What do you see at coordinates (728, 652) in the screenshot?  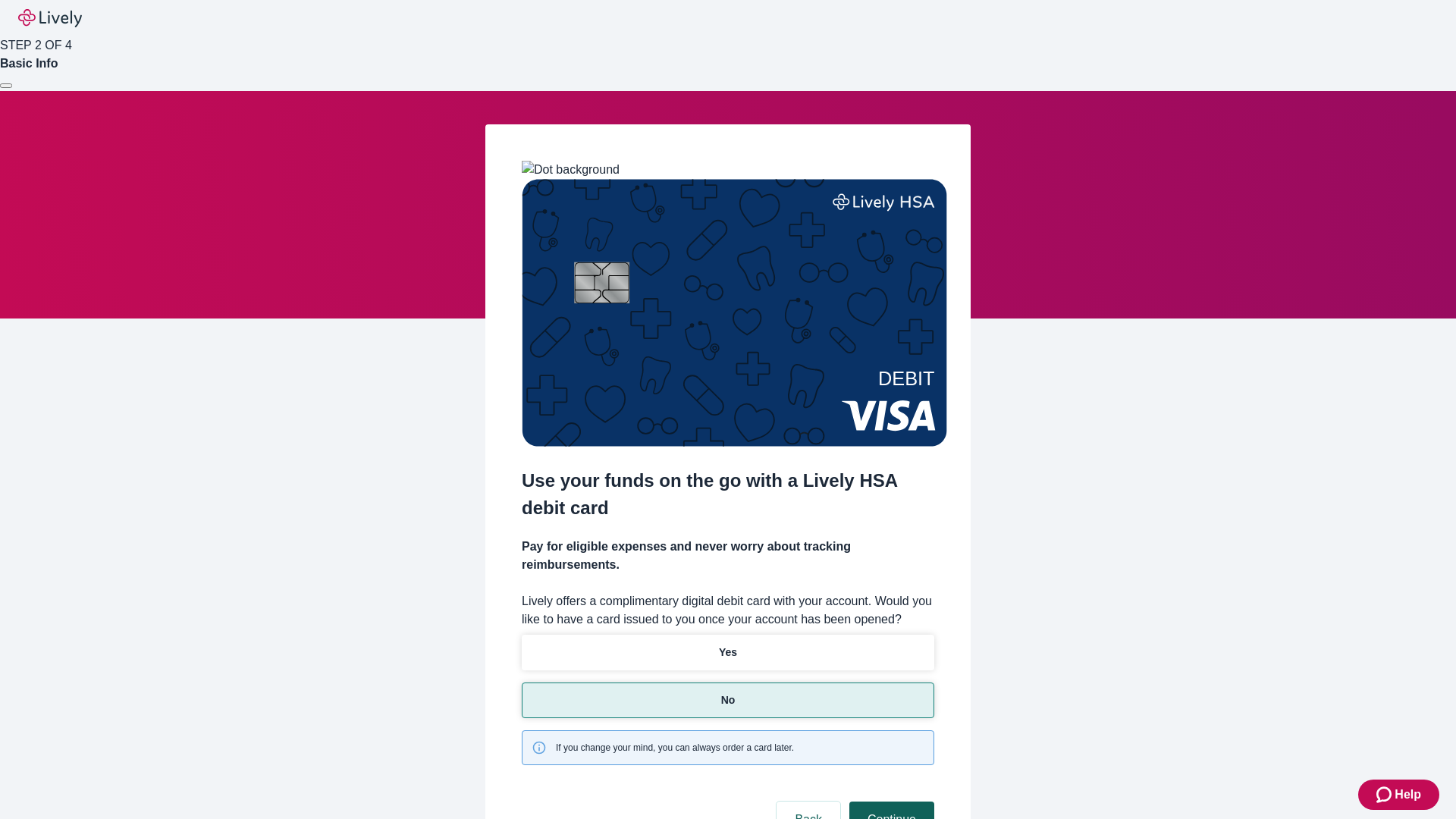 I see `button: Yes` at bounding box center [728, 652].